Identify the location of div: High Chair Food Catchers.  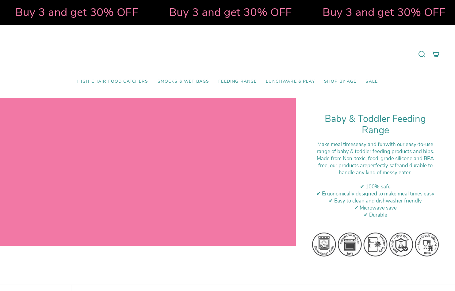
(113, 82).